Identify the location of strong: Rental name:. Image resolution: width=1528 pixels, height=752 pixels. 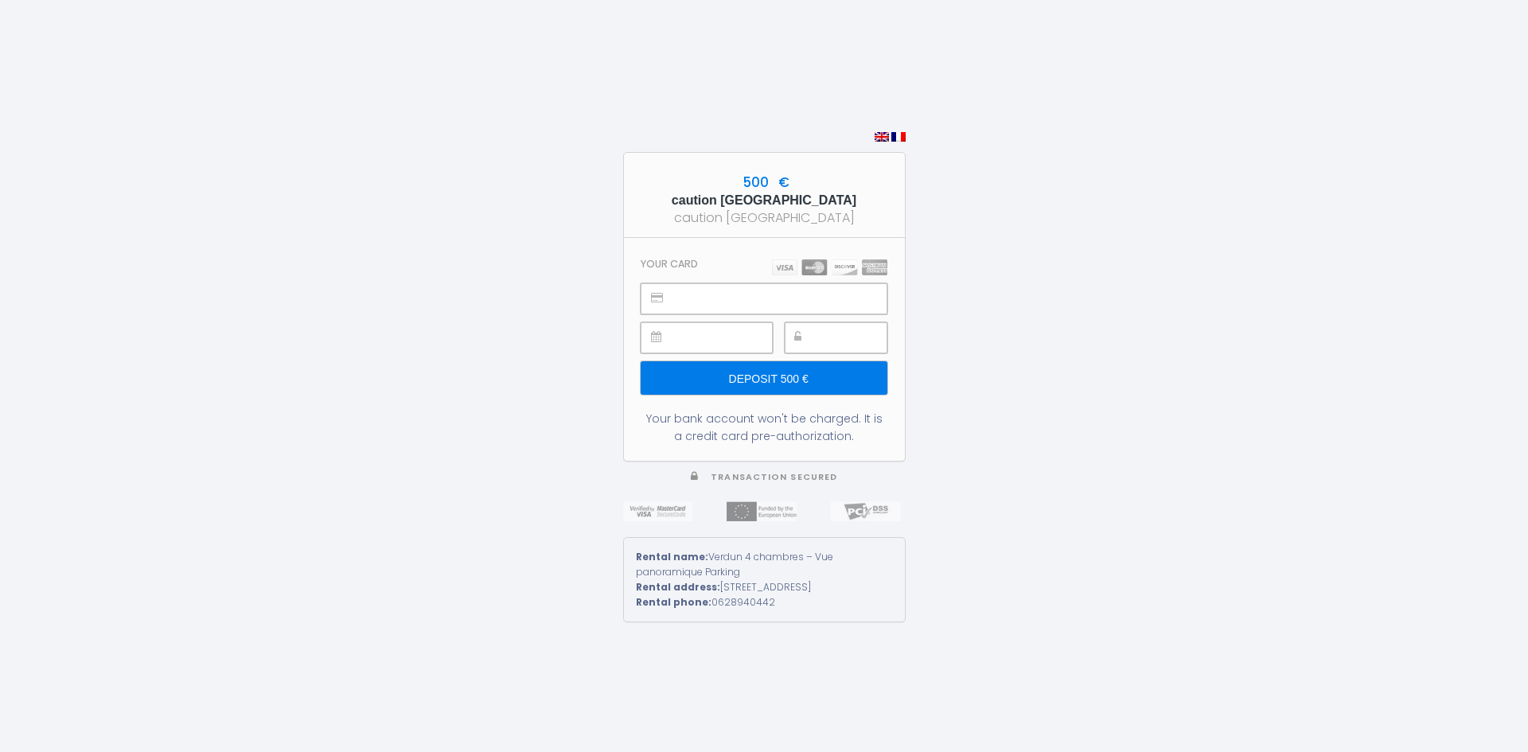
(671, 556).